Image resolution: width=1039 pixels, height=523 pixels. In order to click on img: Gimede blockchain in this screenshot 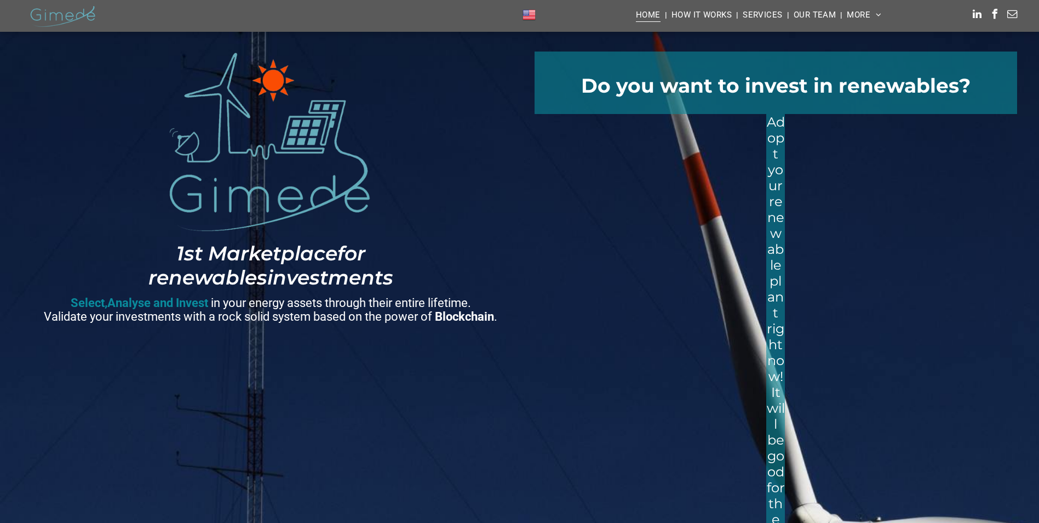, I will do `click(271, 135)`.